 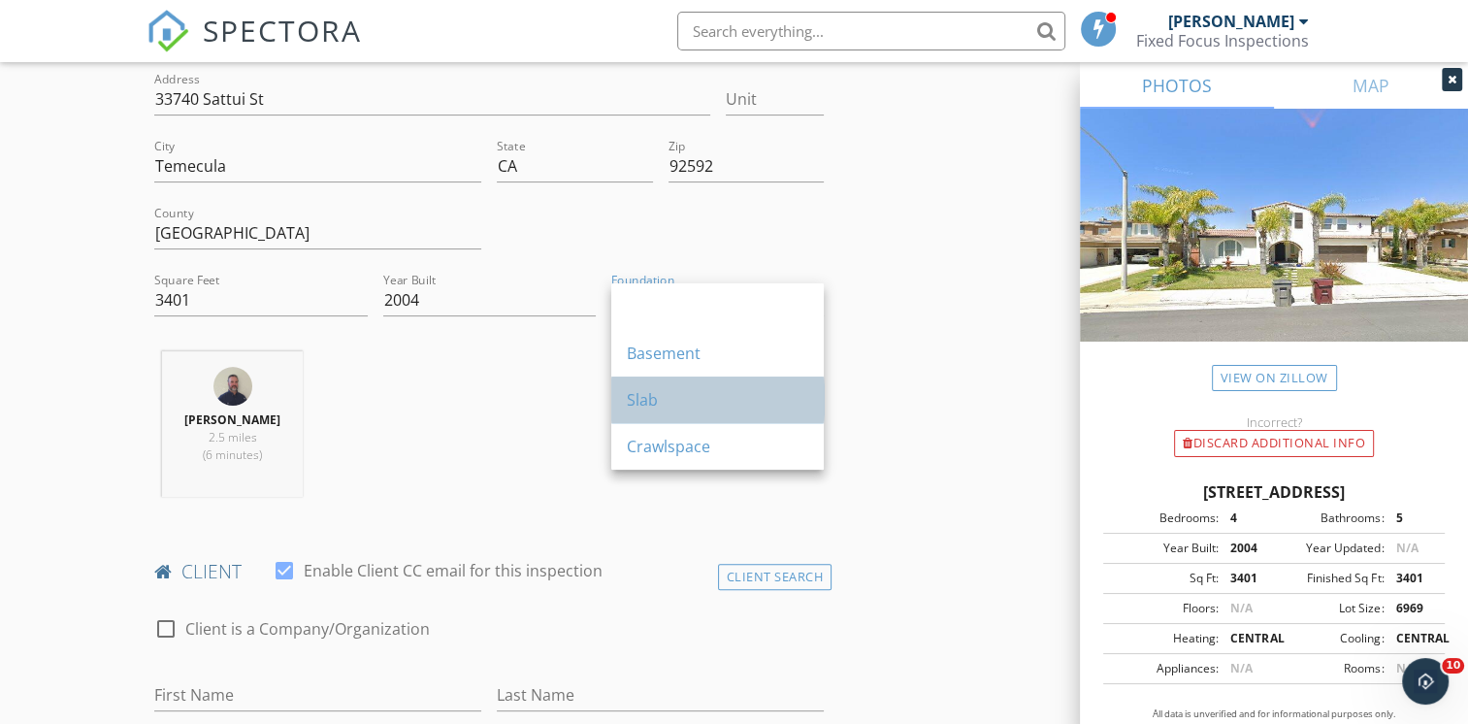 I want to click on div: Incorrect?, so click(x=1274, y=422).